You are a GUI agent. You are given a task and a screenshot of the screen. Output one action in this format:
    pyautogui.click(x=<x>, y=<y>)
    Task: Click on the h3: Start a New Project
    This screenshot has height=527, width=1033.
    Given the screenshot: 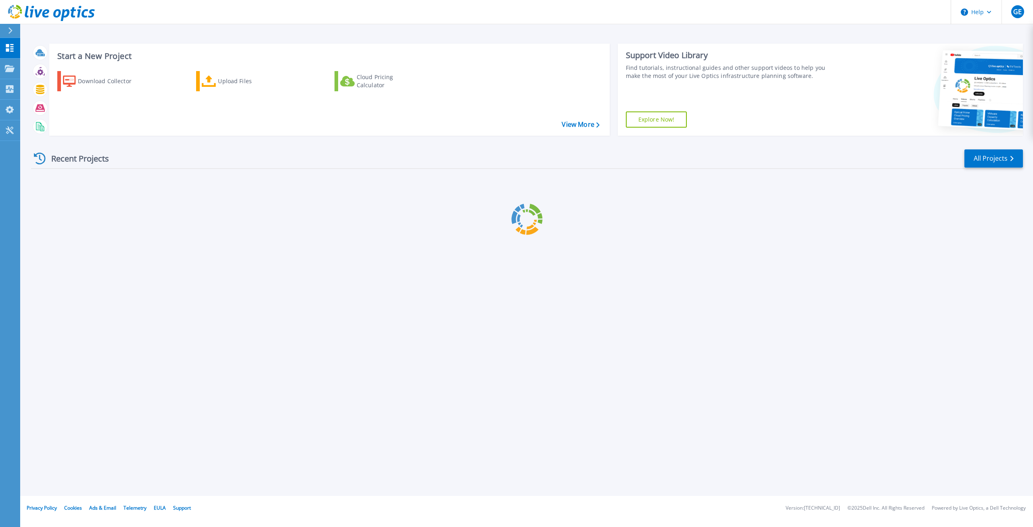 What is the action you would take?
    pyautogui.click(x=328, y=56)
    